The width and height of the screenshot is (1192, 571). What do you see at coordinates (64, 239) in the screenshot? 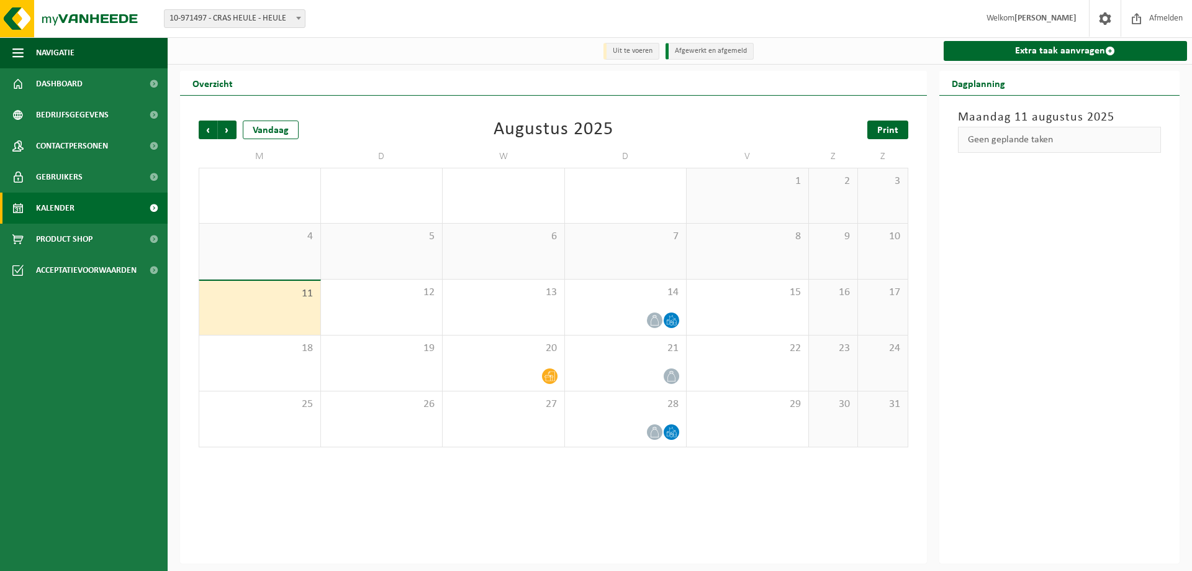
I see `span: Product Shop` at bounding box center [64, 239].